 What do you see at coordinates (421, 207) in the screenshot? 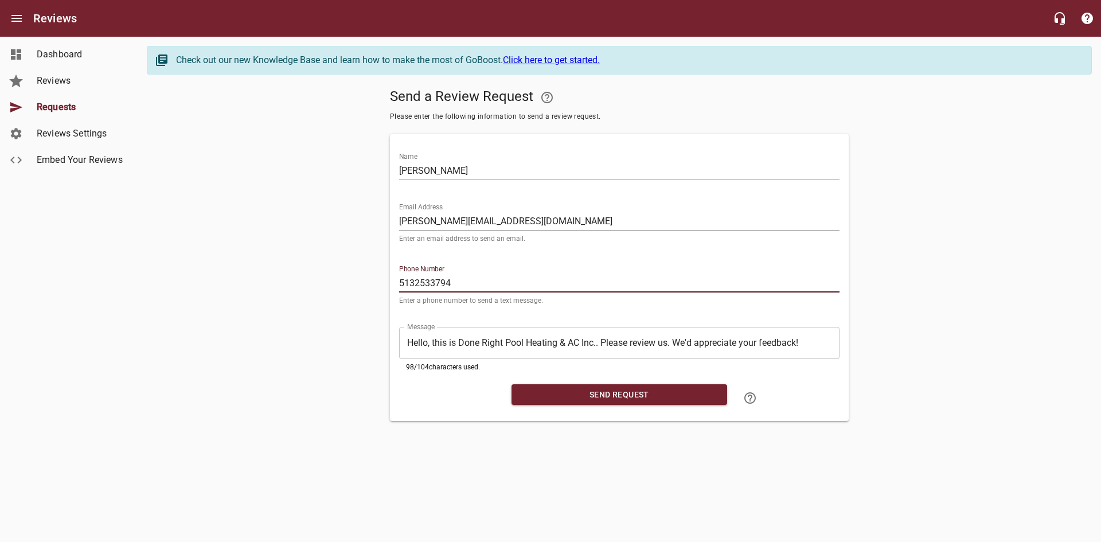
I see `label: Email Address` at bounding box center [421, 207].